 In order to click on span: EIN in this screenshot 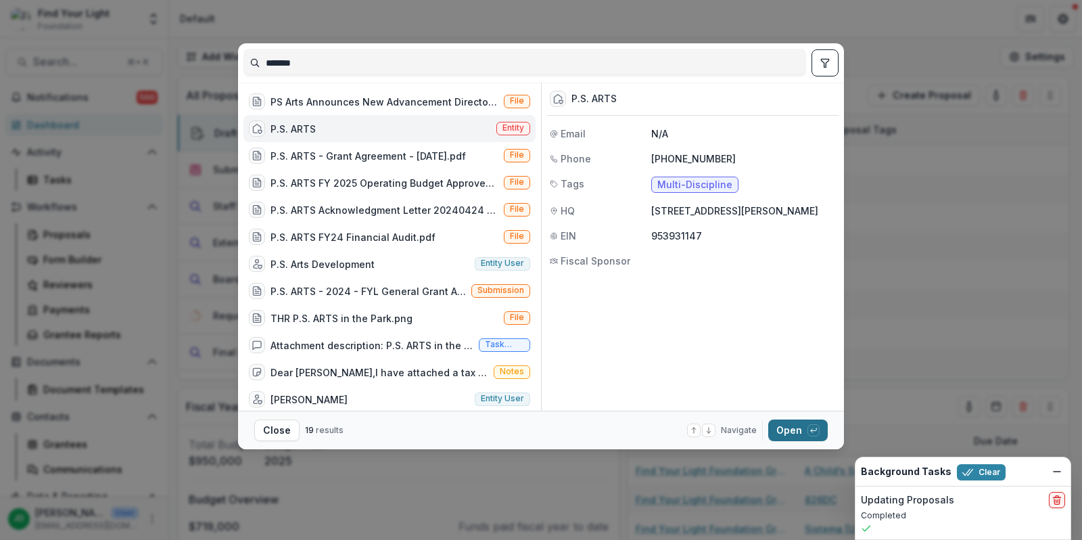, I will do `click(568, 235)`.